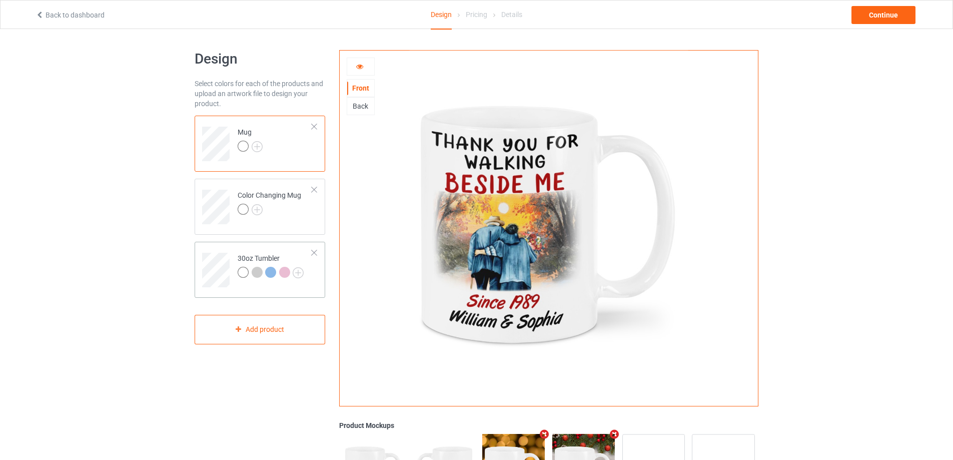 The height and width of the screenshot is (460, 953). What do you see at coordinates (476, 15) in the screenshot?
I see `div: Pricing` at bounding box center [476, 15].